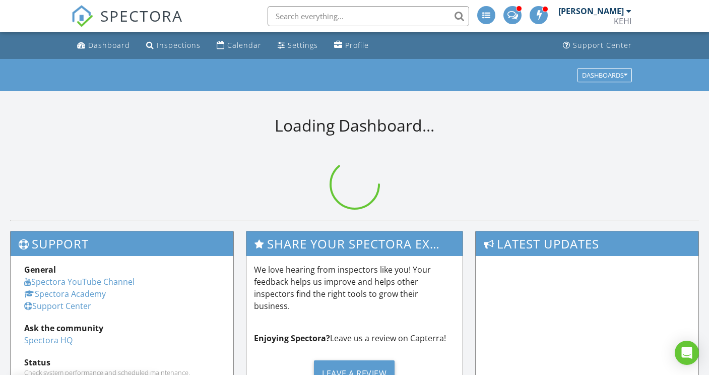  What do you see at coordinates (82, 16) in the screenshot?
I see `img: The Best Home Inspection Software - Spectora` at bounding box center [82, 16].